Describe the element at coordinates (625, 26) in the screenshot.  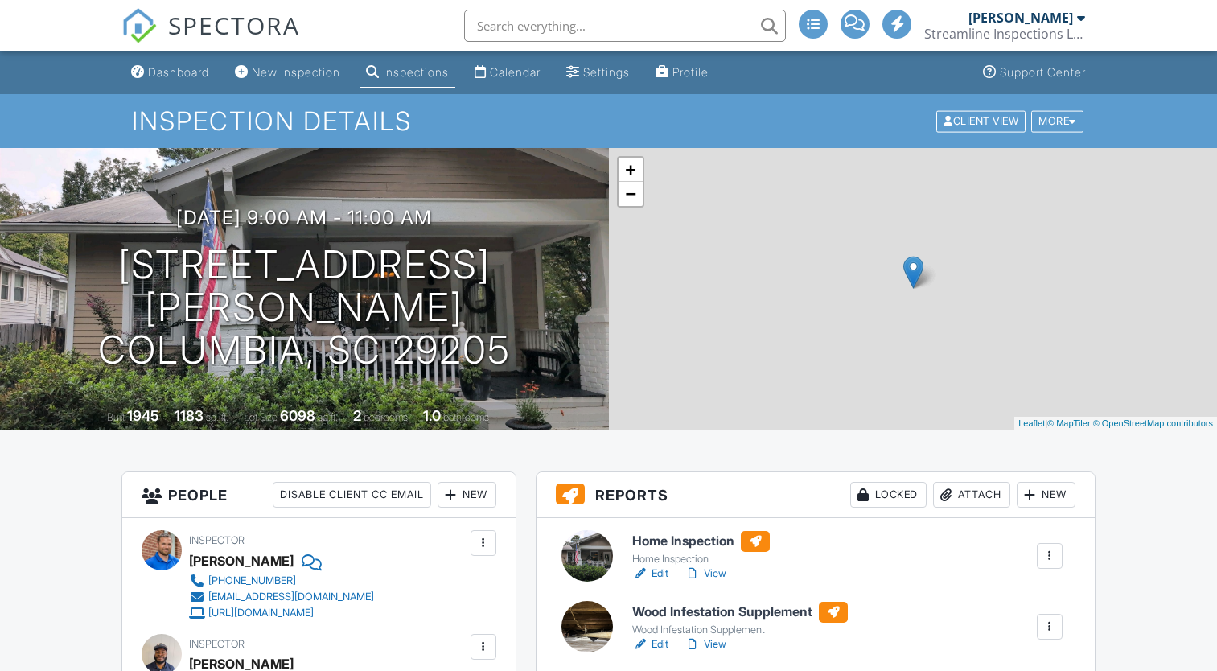
I see `input: Search everything...` at that location.